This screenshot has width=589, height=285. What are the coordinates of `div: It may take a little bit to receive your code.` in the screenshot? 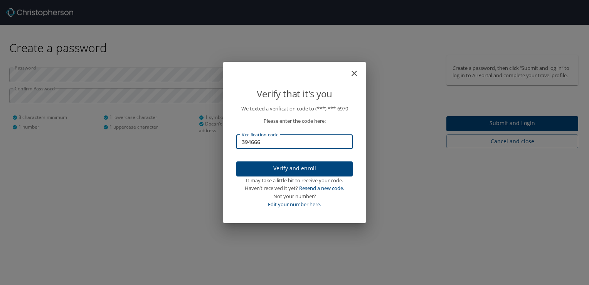 It's located at (295, 180).